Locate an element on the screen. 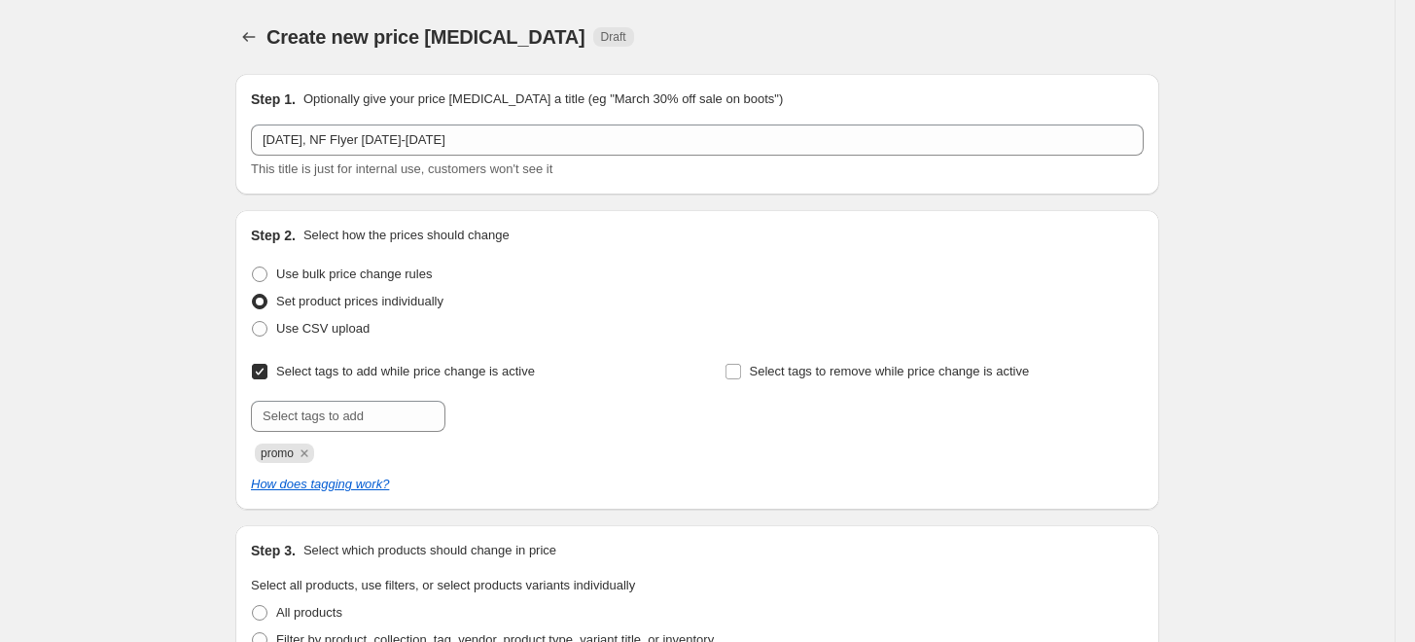 The width and height of the screenshot is (1415, 642). span: Draft is located at coordinates (614, 37).